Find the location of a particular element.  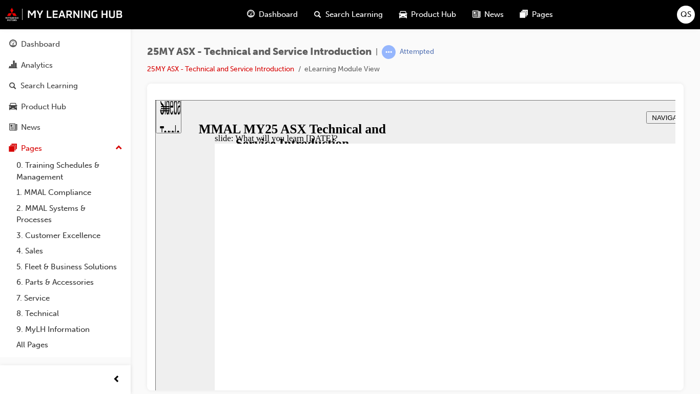

a: 4. Sales is located at coordinates (69, 251).